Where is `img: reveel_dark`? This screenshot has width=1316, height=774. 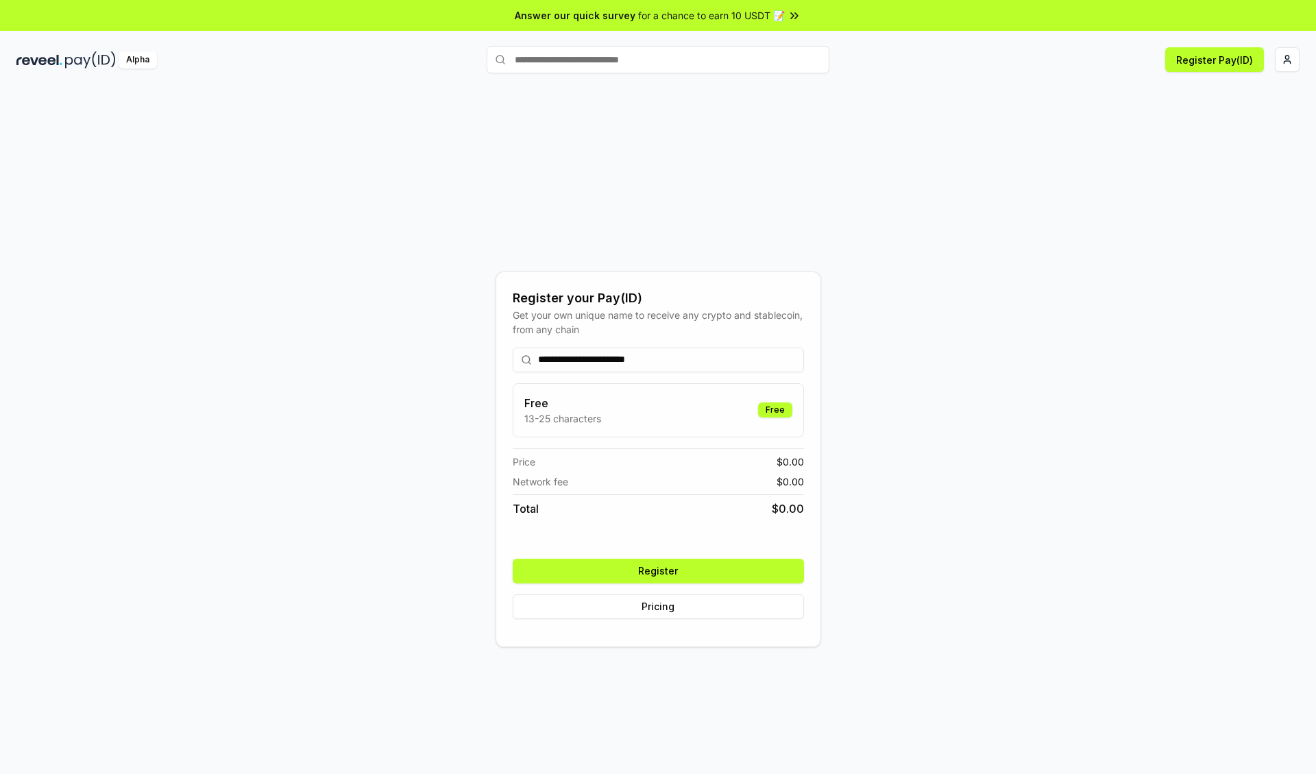
img: reveel_dark is located at coordinates (39, 60).